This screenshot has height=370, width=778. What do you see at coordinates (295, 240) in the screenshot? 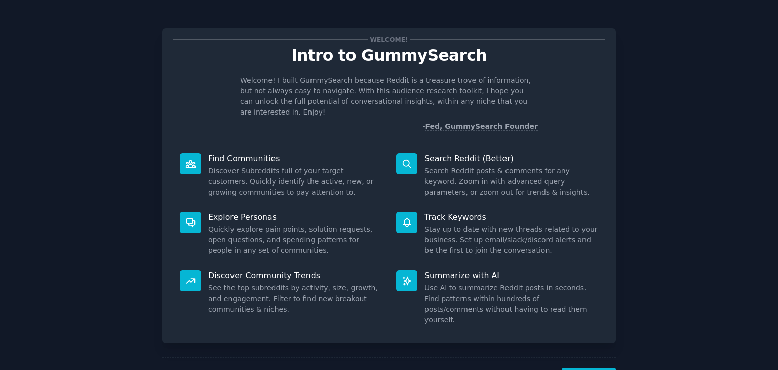
I see `dd: Quickly explore pain points, solution requests, open questions, and spending patterns for people ...` at bounding box center [295, 240].